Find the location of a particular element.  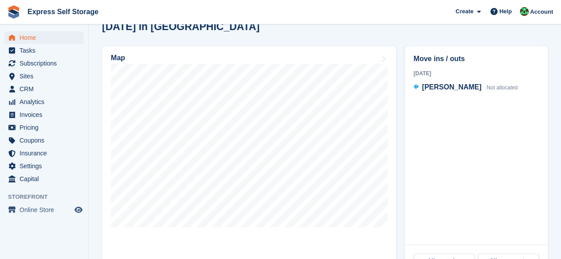

span: Sites is located at coordinates (46, 76).